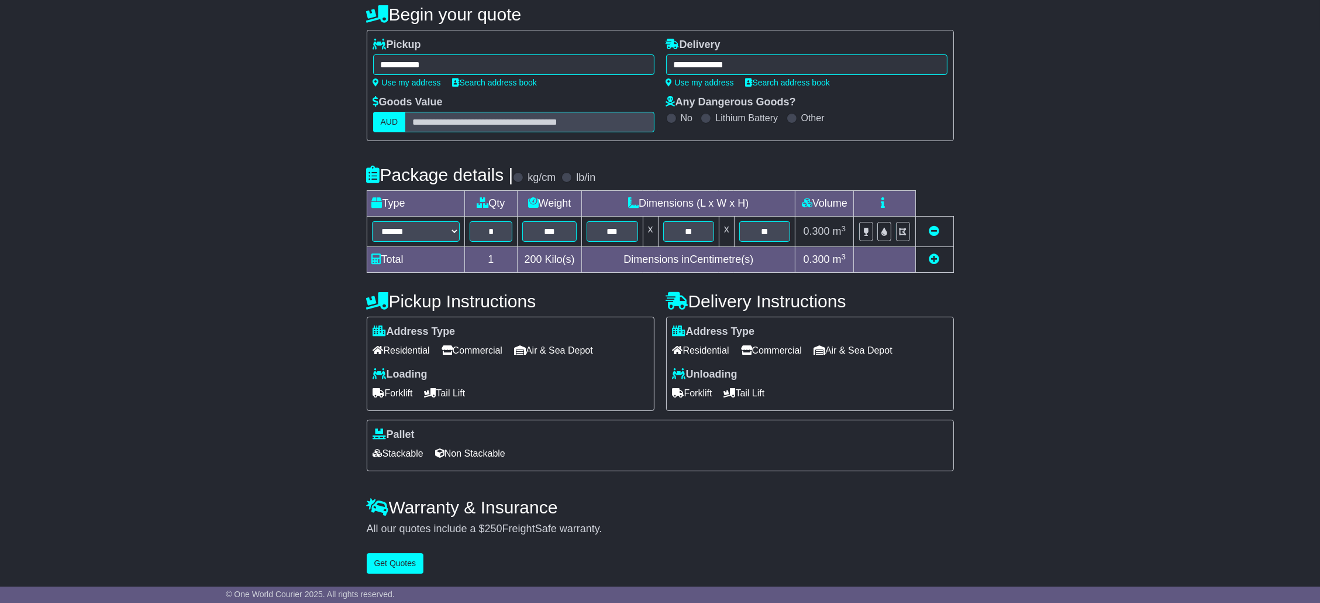 This screenshot has width=1320, height=603. What do you see at coordinates (825, 204) in the screenshot?
I see `td: Volume` at bounding box center [825, 204].